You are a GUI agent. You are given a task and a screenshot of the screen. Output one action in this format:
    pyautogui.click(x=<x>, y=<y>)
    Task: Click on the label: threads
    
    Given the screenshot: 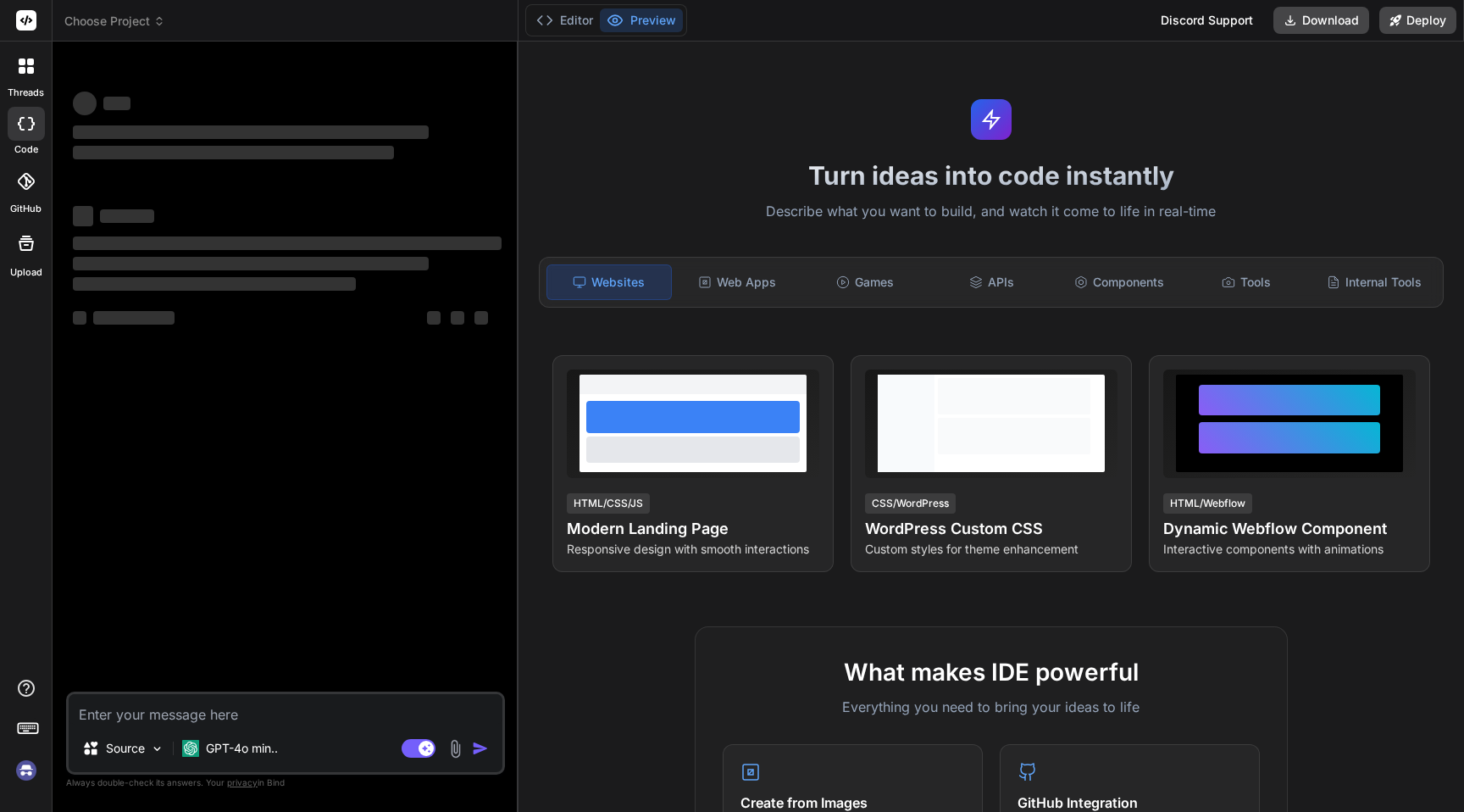 What is the action you would take?
    pyautogui.click(x=26, y=93)
    